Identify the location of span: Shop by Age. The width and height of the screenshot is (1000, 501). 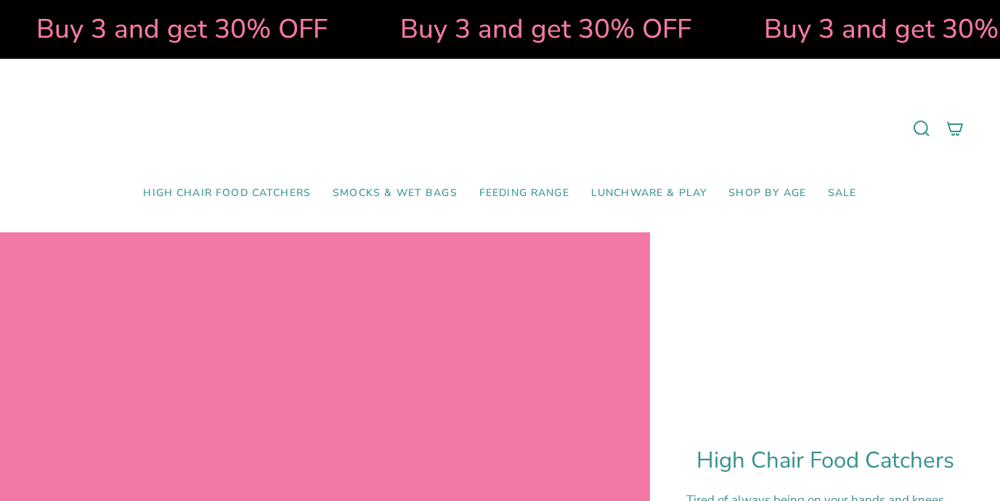
(767, 193).